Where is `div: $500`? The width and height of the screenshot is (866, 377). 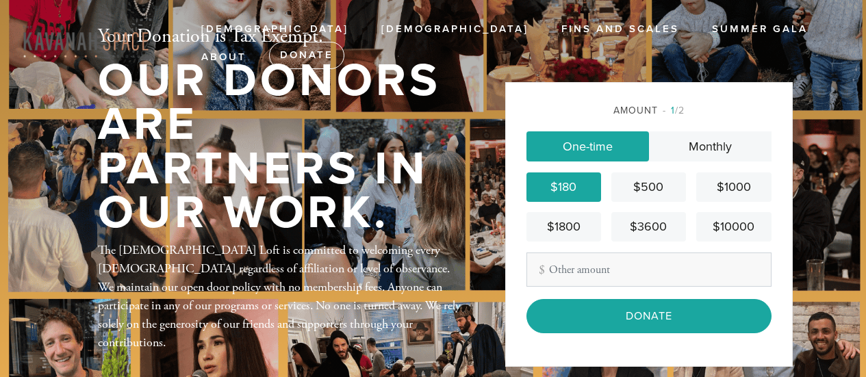
div: $500 is located at coordinates (648, 187).